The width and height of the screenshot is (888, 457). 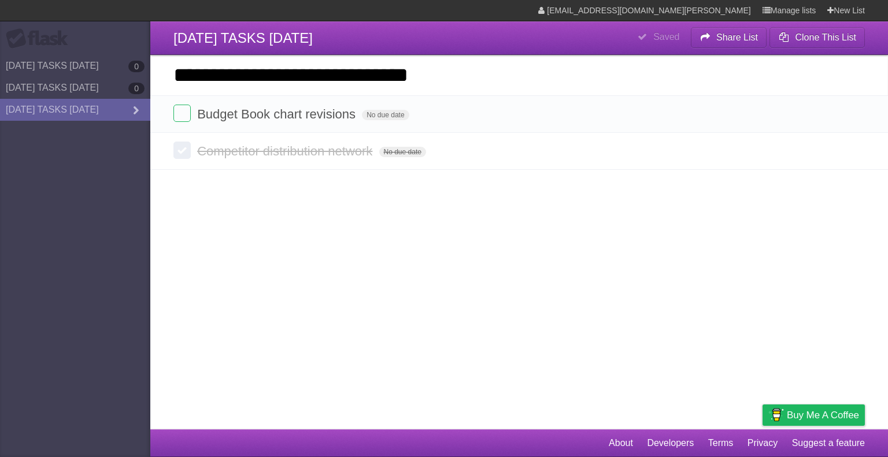 I want to click on button: Share List, so click(x=729, y=38).